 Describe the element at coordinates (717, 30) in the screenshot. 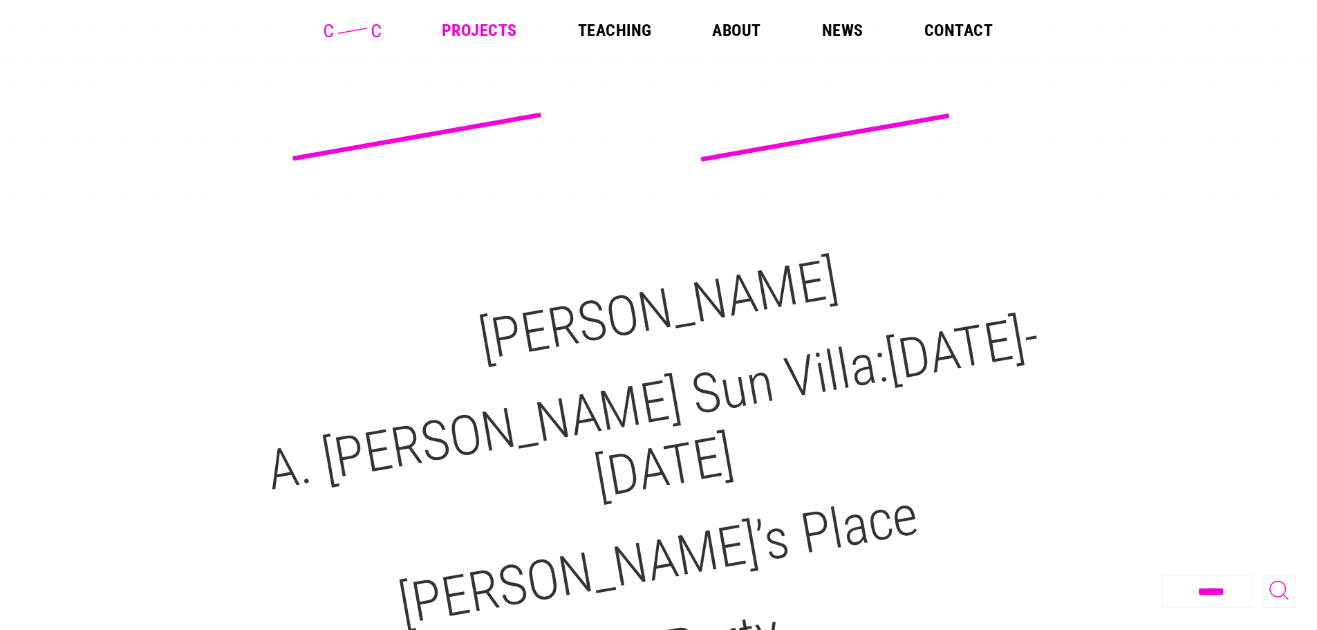

I see `nav: Main Menu` at that location.